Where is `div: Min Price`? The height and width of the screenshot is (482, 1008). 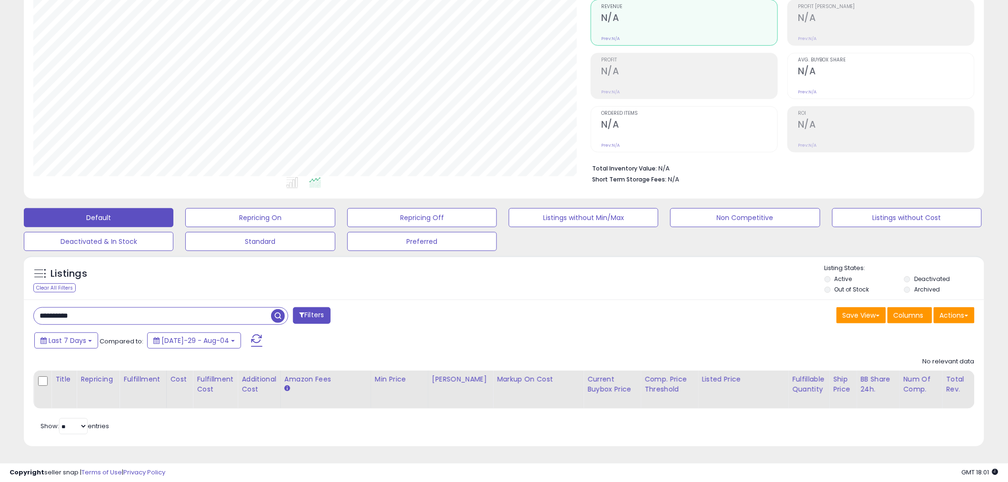
div: Min Price is located at coordinates (399, 379).